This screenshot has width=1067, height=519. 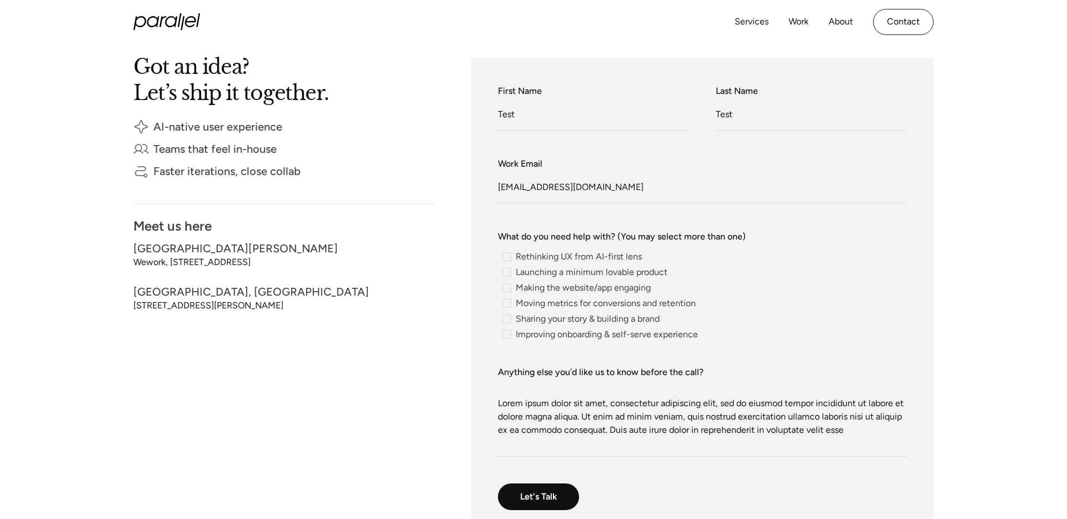 What do you see at coordinates (702, 188) in the screenshot?
I see `input: Enter your work email` at bounding box center [702, 188].